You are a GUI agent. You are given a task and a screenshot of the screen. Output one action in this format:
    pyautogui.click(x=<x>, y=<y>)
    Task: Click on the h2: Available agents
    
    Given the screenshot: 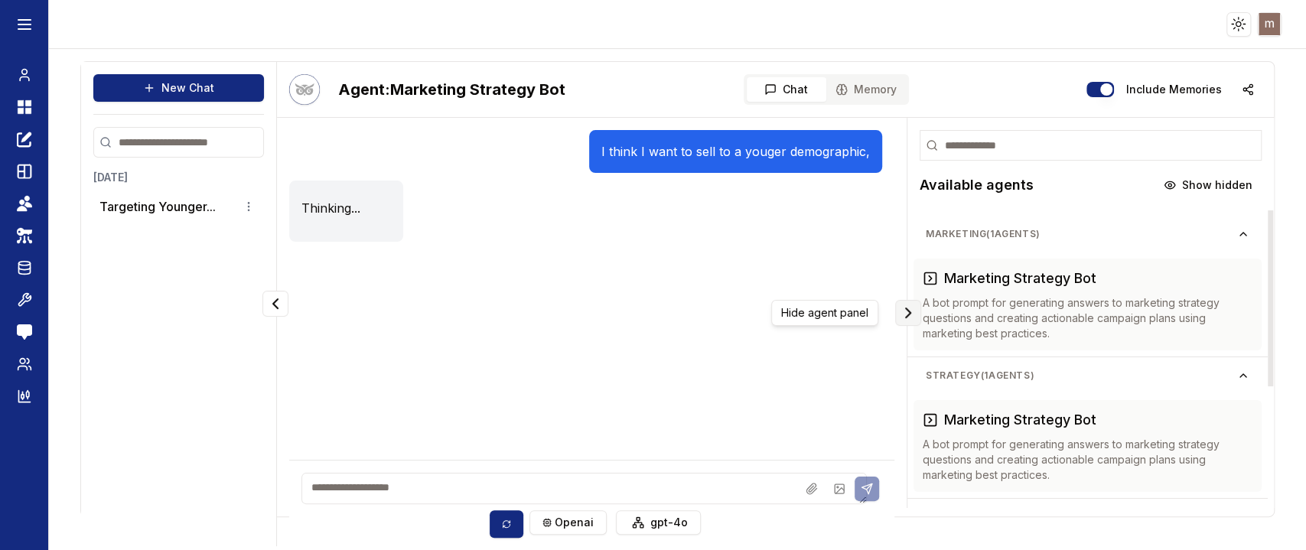 What is the action you would take?
    pyautogui.click(x=976, y=185)
    